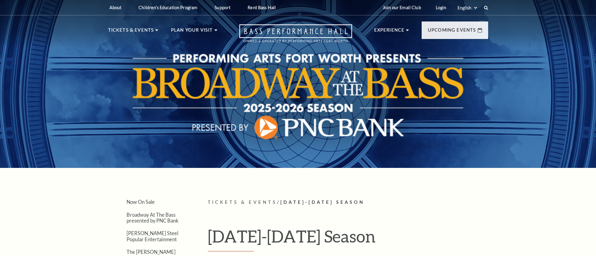 This screenshot has height=256, width=596. Describe the element at coordinates (223, 7) in the screenshot. I see `p: Support` at that location.